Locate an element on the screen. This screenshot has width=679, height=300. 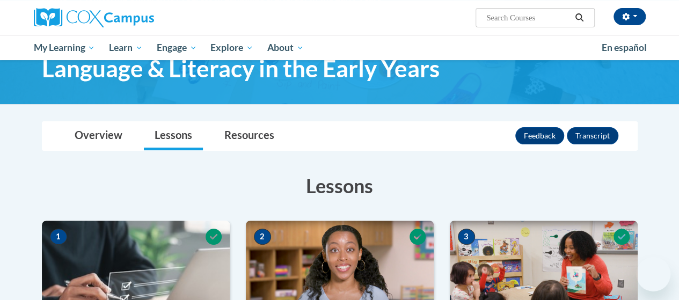
a: Learn is located at coordinates (126, 48).